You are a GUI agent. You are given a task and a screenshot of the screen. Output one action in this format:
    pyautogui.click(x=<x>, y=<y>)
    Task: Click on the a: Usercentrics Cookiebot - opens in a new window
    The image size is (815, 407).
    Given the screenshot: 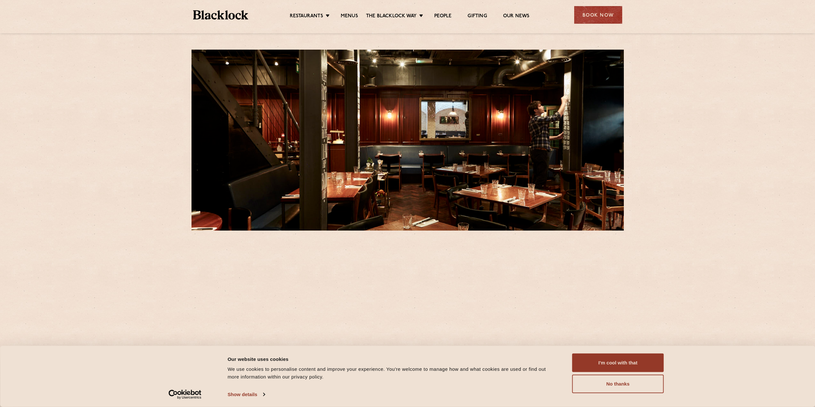 What is the action you would take?
    pyautogui.click(x=185, y=395)
    